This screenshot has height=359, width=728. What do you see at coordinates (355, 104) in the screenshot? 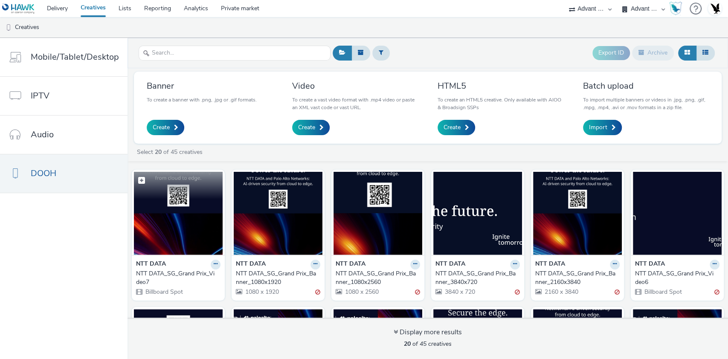
I see `p: To create a vast video format with .mp4 video or paste an XML vast code or vast URL.` at bounding box center [355, 104].